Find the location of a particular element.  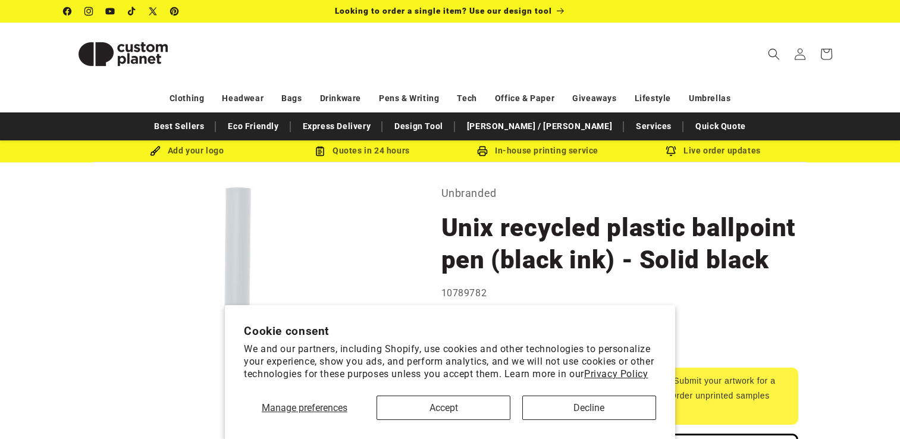

button: Manage preferences is located at coordinates (304, 407).